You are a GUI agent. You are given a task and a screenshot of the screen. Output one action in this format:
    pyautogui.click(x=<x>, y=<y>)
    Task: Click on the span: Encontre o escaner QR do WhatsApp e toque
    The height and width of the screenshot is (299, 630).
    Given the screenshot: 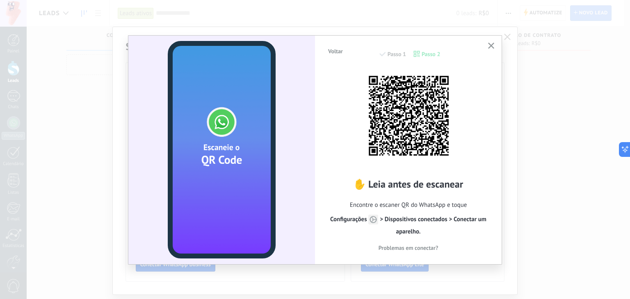 What is the action you would take?
    pyautogui.click(x=408, y=219)
    